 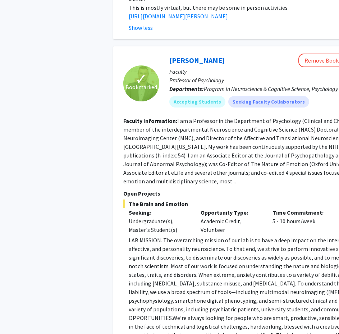 I want to click on button: Show less, so click(x=141, y=28).